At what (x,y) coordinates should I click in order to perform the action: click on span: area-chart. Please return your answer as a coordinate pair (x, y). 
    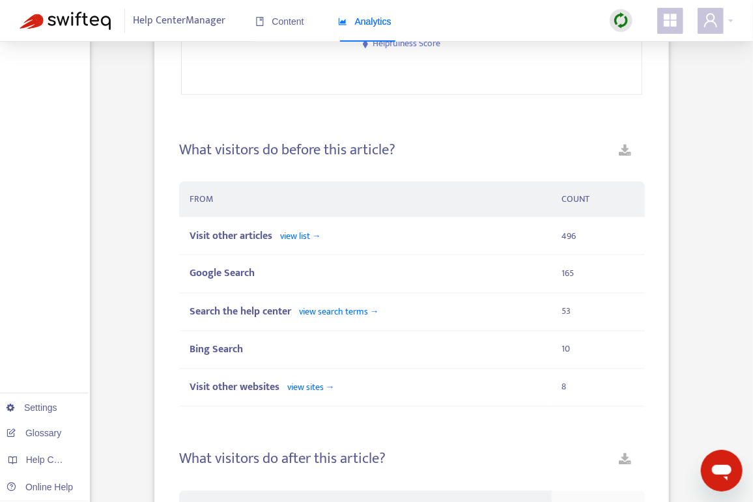
    Looking at the image, I should click on (342, 21).